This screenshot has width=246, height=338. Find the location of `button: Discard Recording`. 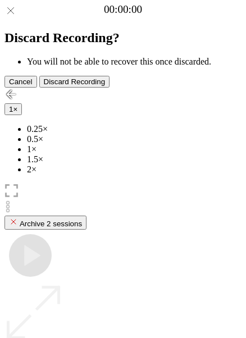

button: Discard Recording is located at coordinates (75, 81).